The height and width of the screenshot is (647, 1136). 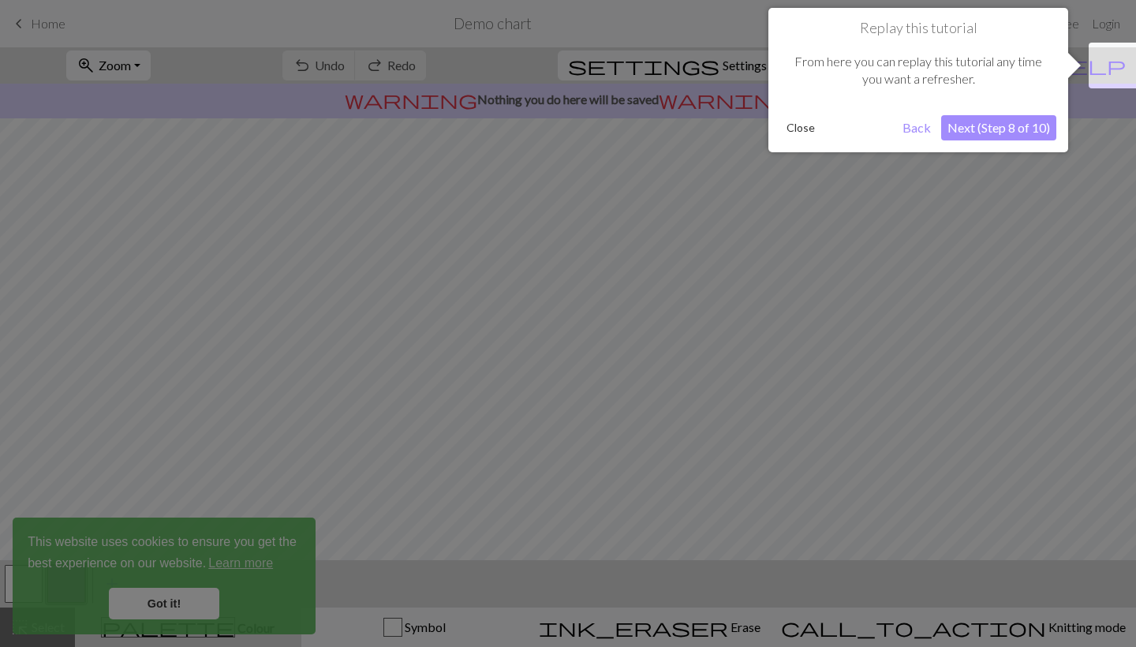 I want to click on div: From here you can replay this tutorial any time you want a refresher., so click(x=919, y=70).